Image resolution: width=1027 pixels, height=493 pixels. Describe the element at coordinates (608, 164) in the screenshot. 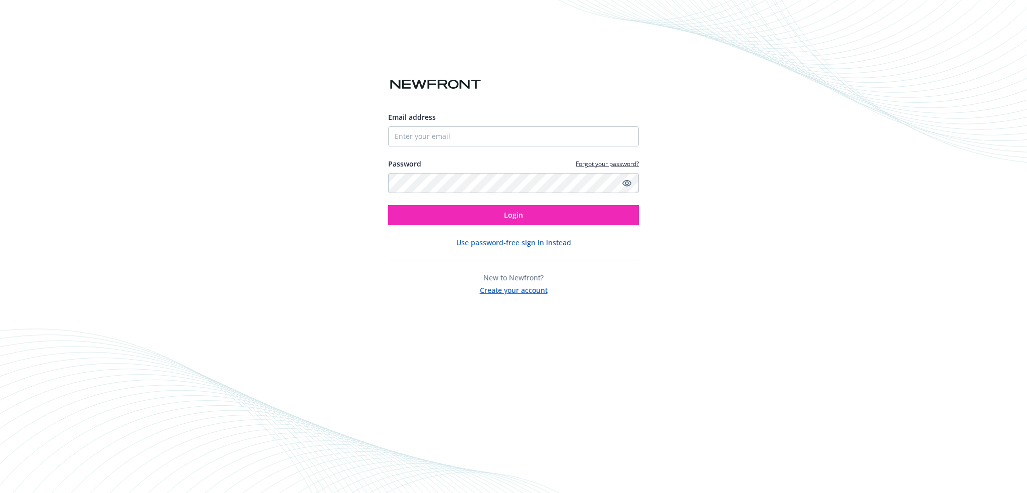

I see `a: Forgot your password?` at that location.